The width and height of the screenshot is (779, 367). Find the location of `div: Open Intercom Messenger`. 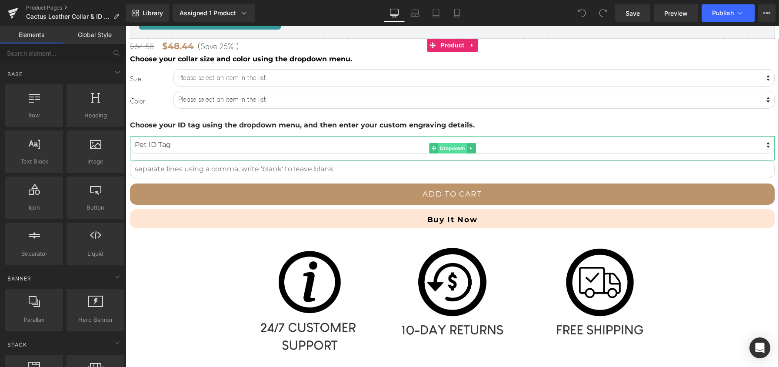

div: Open Intercom Messenger is located at coordinates (760, 348).